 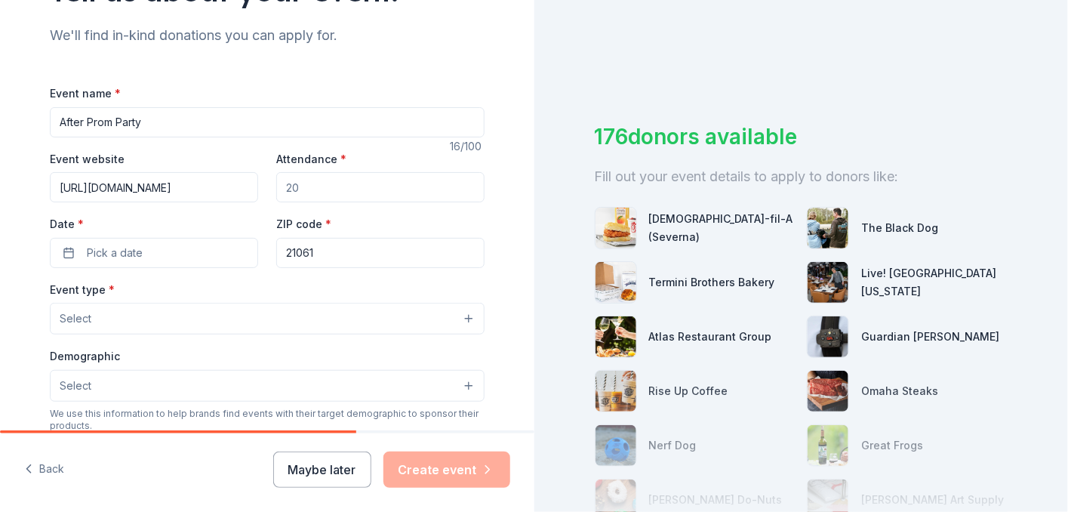 I want to click on button: Back, so click(x=44, y=470).